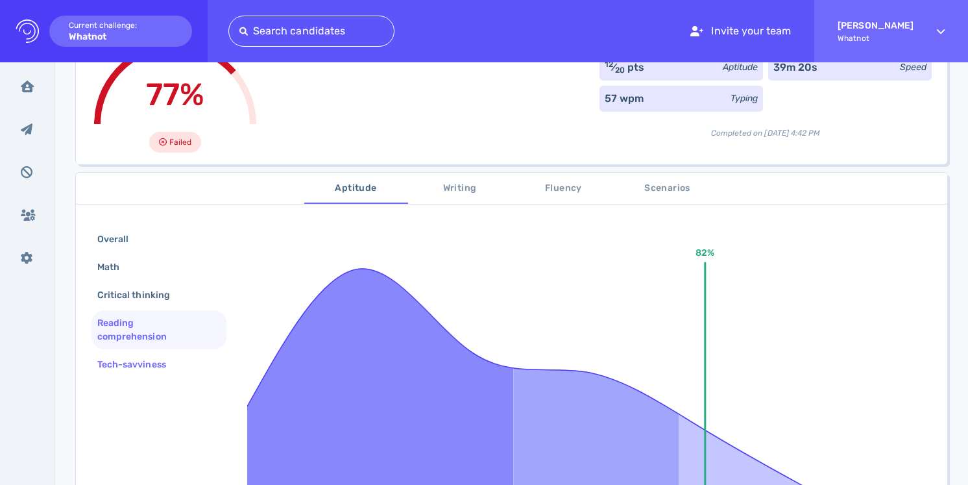 This screenshot has width=968, height=485. I want to click on div: Typing, so click(744, 98).